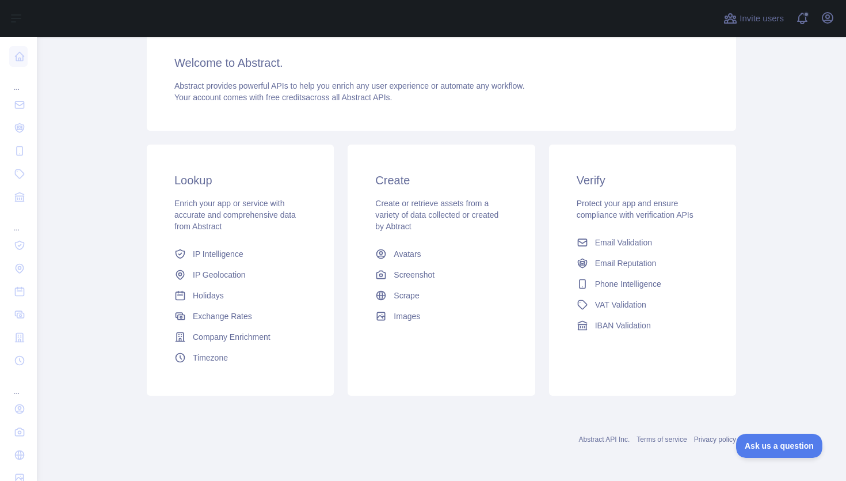  What do you see at coordinates (414, 274) in the screenshot?
I see `span: Screenshot` at bounding box center [414, 274].